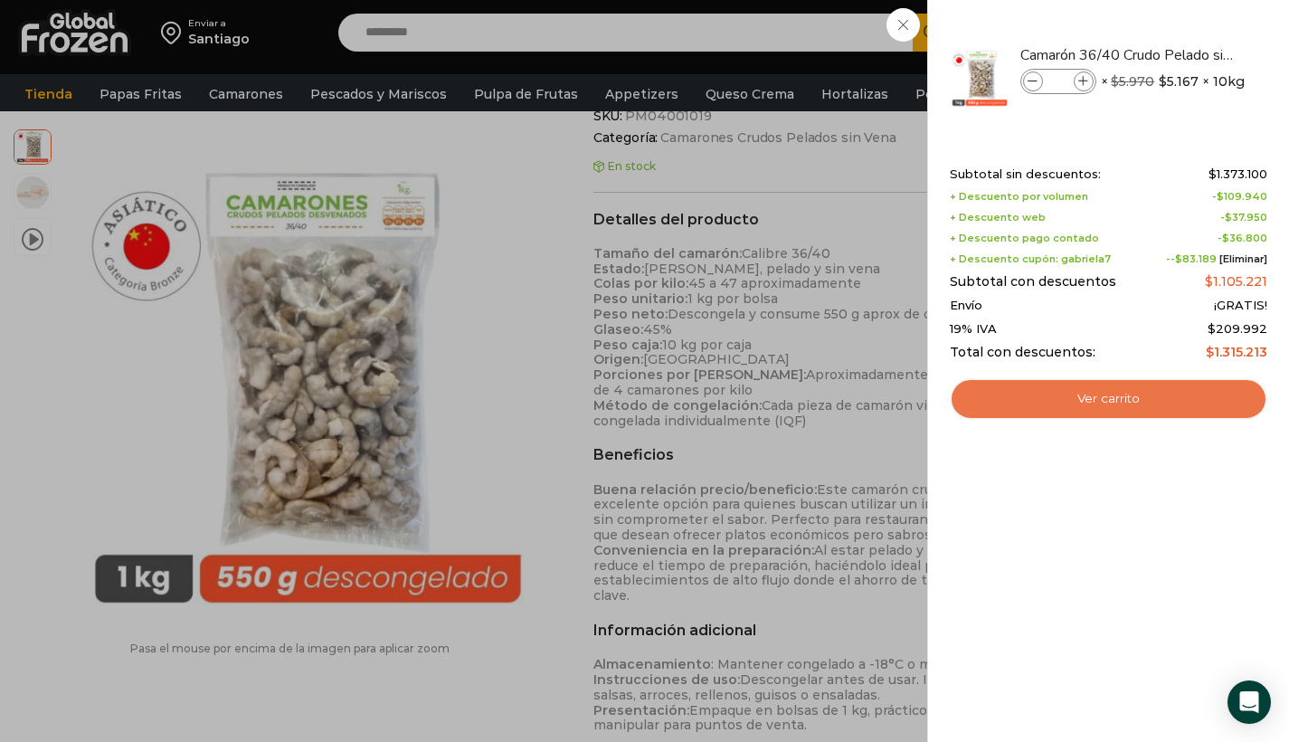 Image resolution: width=1289 pixels, height=742 pixels. I want to click on span: 19% IVA, so click(973, 329).